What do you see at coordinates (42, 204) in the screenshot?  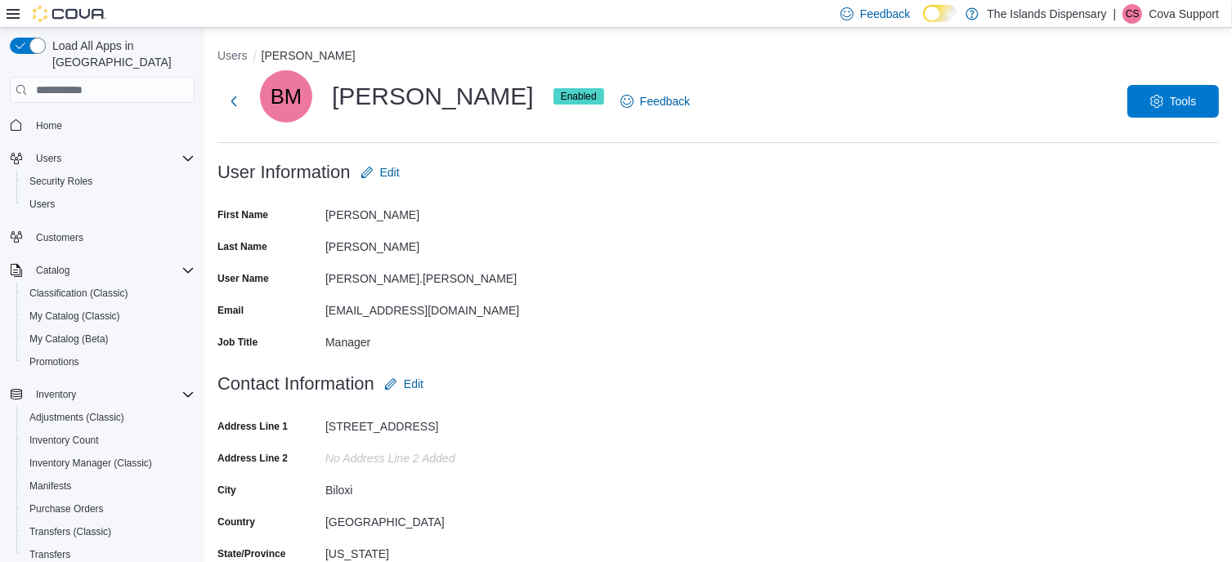 I see `a: Users` at bounding box center [42, 204].